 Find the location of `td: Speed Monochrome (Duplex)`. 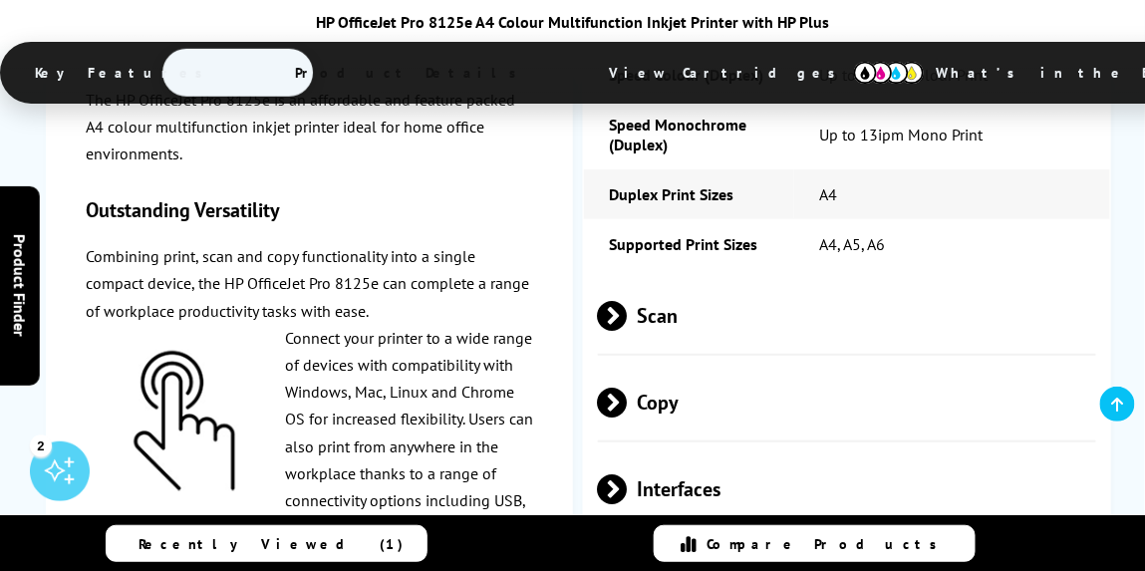

td: Speed Monochrome (Duplex) is located at coordinates (688, 134).